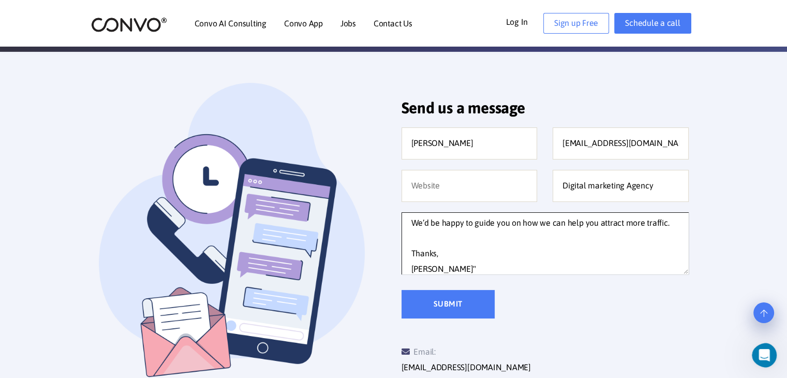  I want to click on h2: Send us a message, so click(545, 111).